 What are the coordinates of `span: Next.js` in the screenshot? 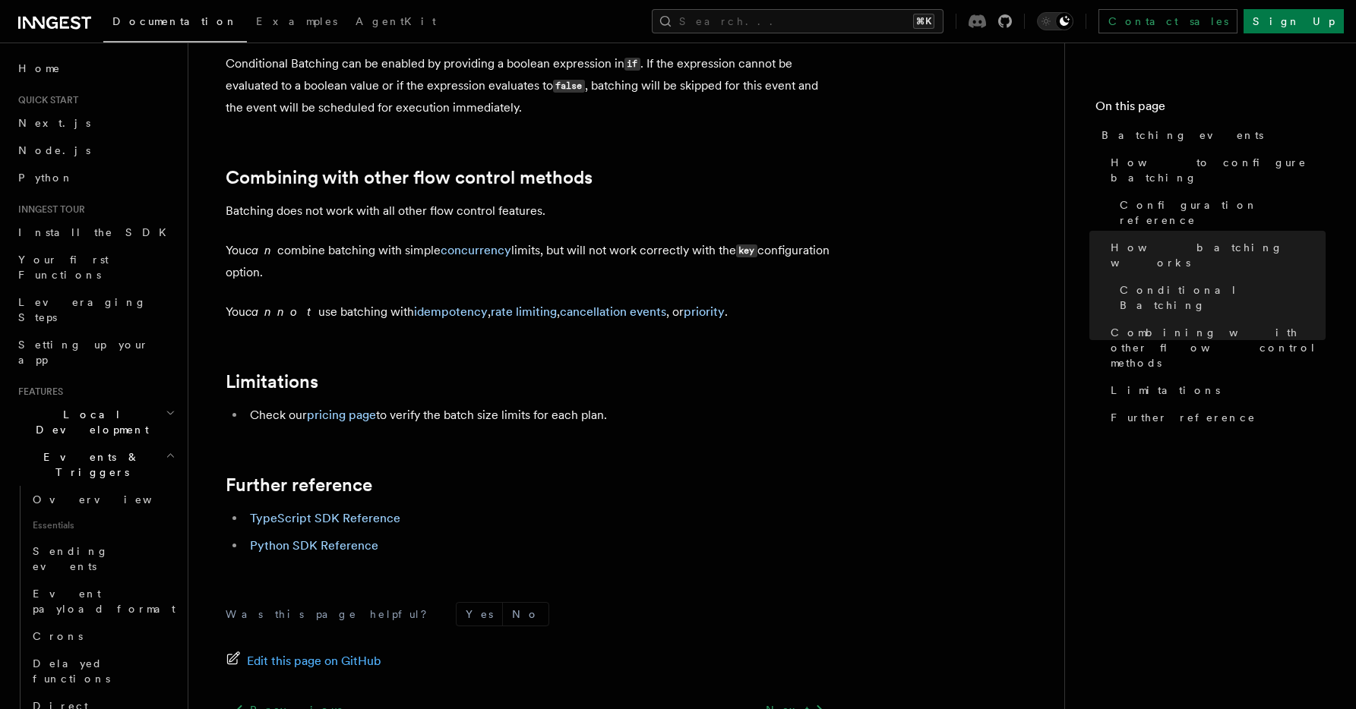 It's located at (54, 123).